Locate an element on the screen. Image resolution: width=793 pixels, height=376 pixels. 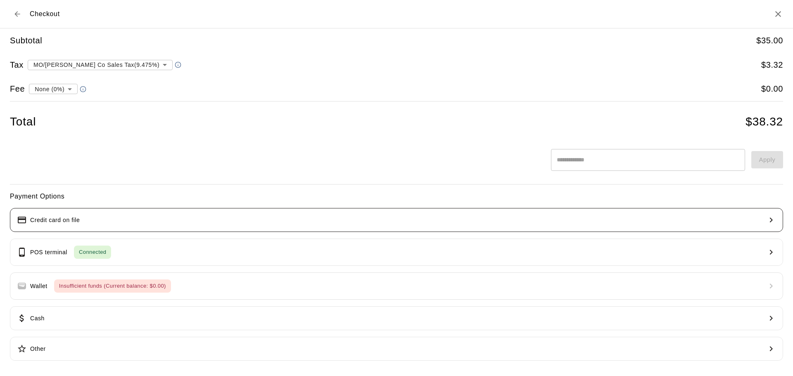
button: Cash is located at coordinates (397, 319).